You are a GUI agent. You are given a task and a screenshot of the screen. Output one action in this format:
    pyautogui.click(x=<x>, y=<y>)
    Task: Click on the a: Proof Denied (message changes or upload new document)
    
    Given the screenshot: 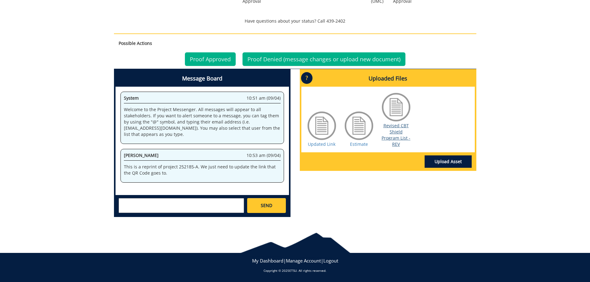 What is the action you would take?
    pyautogui.click(x=324, y=59)
    